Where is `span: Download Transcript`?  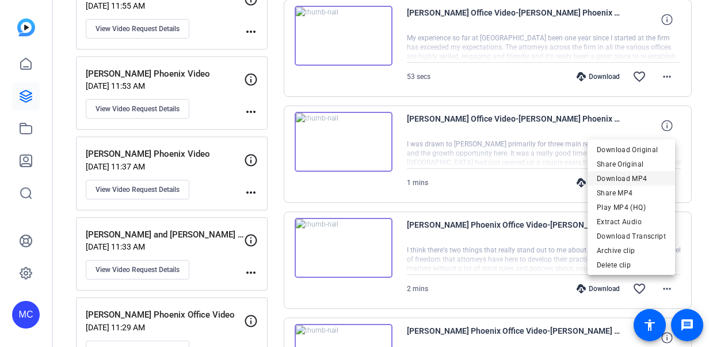
span: Download Transcript is located at coordinates (632, 236).